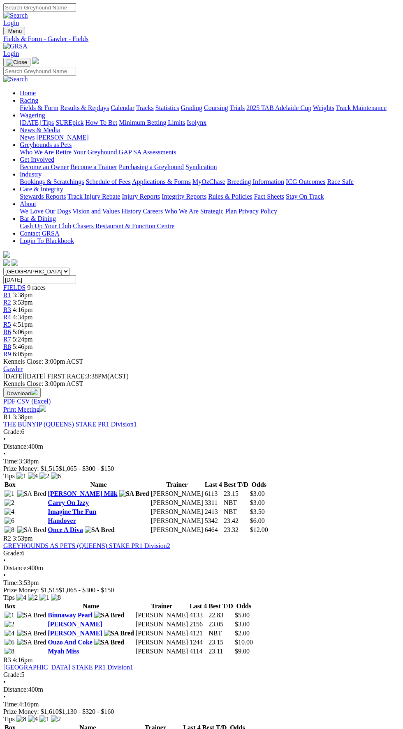  I want to click on a: Tracks, so click(145, 108).